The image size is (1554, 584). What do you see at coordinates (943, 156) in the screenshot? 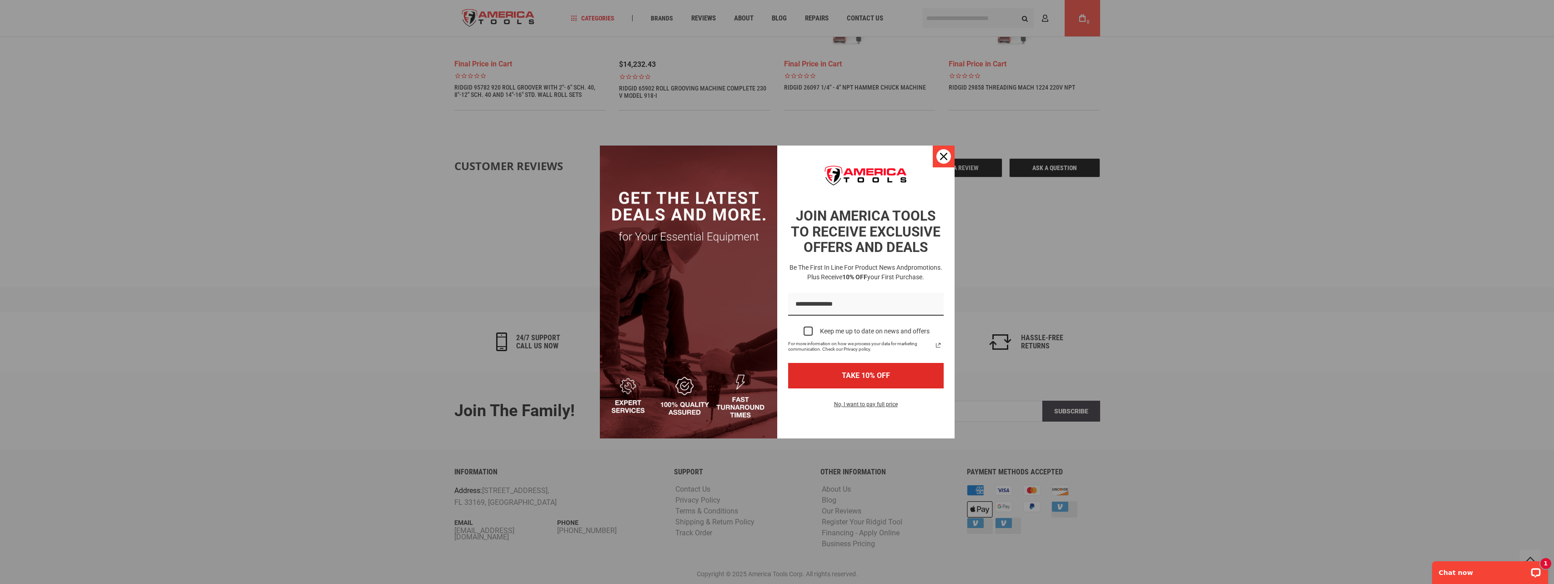
I see `svg: close icon` at bounding box center [943, 156].